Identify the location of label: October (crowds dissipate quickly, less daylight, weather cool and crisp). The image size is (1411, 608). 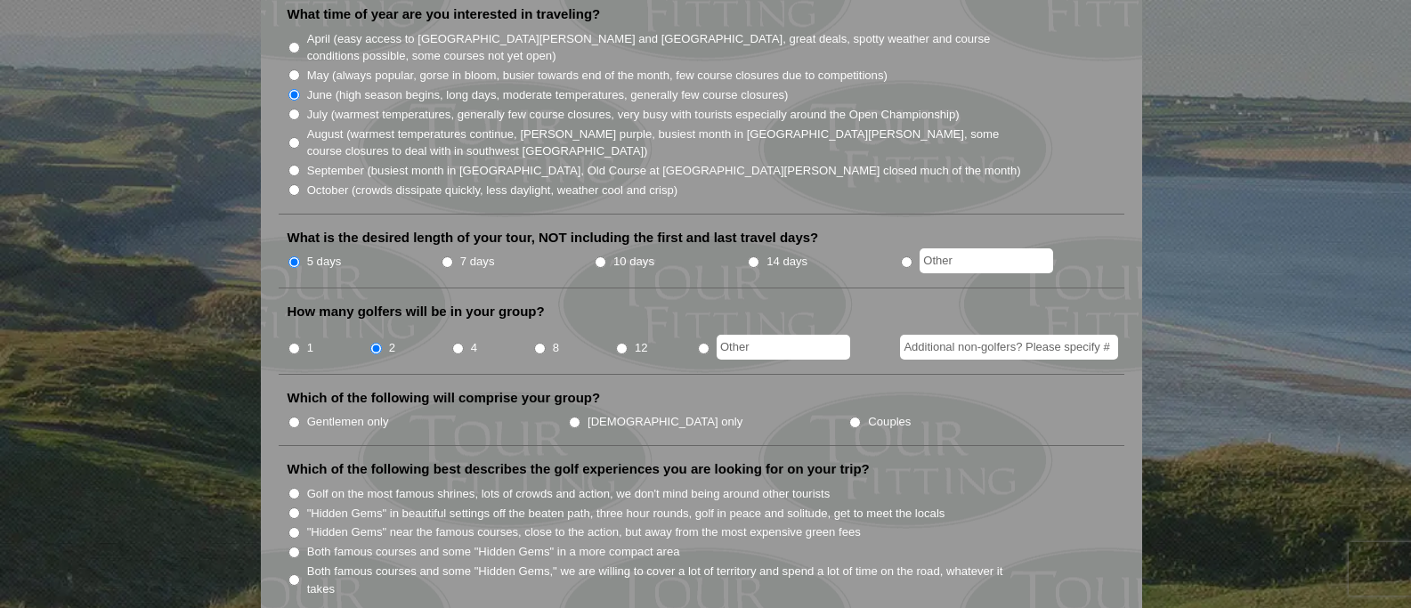
(492, 191).